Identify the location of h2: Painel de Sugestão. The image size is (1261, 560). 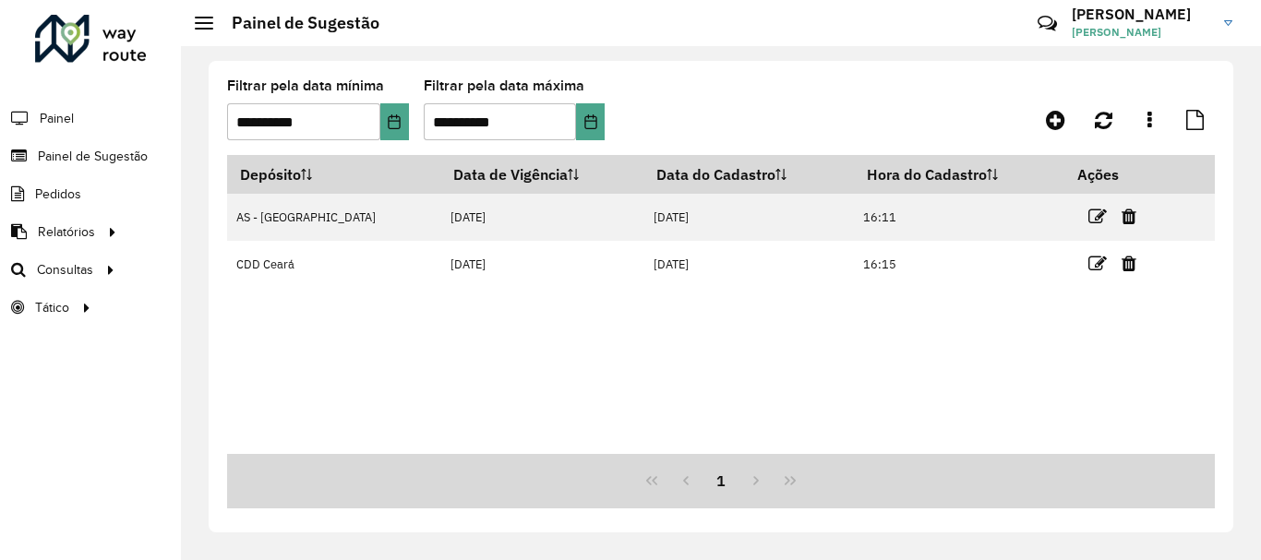
(296, 23).